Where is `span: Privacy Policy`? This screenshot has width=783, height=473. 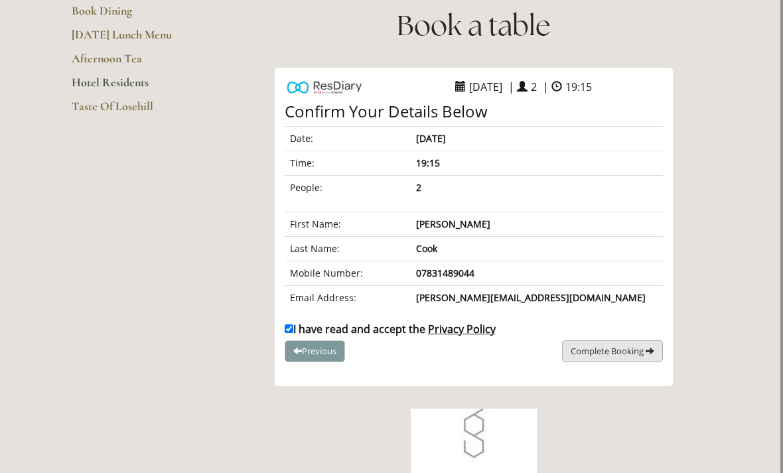 span: Privacy Policy is located at coordinates (462, 329).